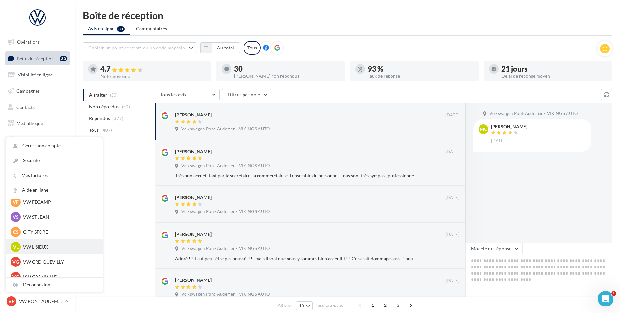  Describe the element at coordinates (398, 306) in the screenshot. I see `span: 3` at that location.